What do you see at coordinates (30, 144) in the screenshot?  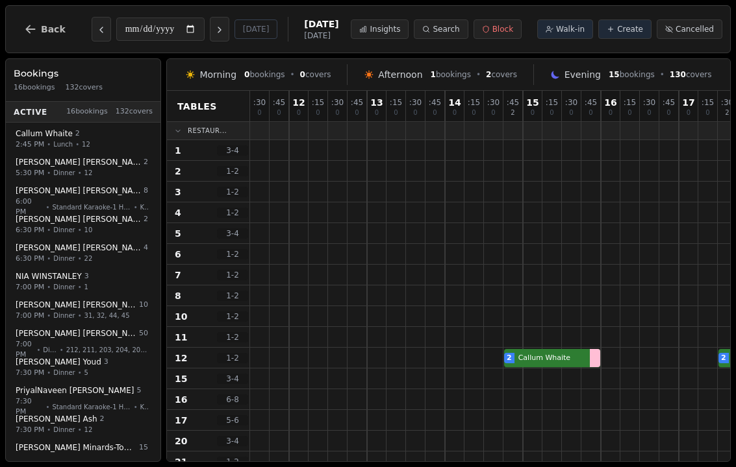 I see `span: 2:45 PM` at bounding box center [30, 144].